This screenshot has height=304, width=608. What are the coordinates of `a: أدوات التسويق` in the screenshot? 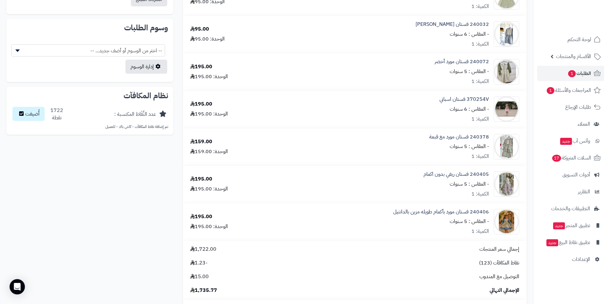 It's located at (570, 175).